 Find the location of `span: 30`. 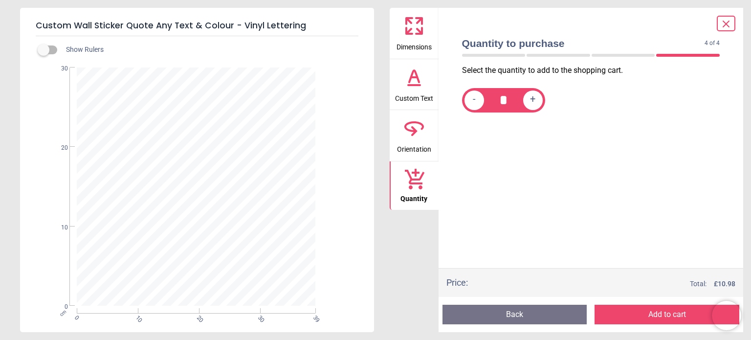

span: 30 is located at coordinates (59, 68).